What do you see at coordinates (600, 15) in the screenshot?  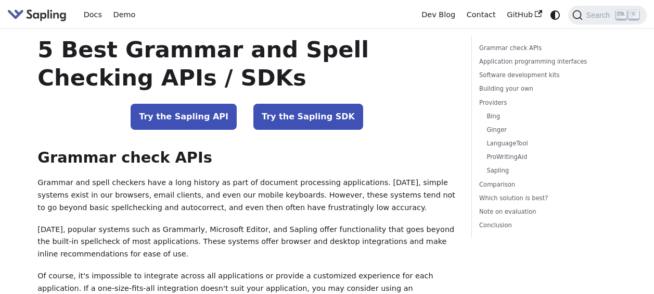 I see `span: Search` at bounding box center [600, 15].